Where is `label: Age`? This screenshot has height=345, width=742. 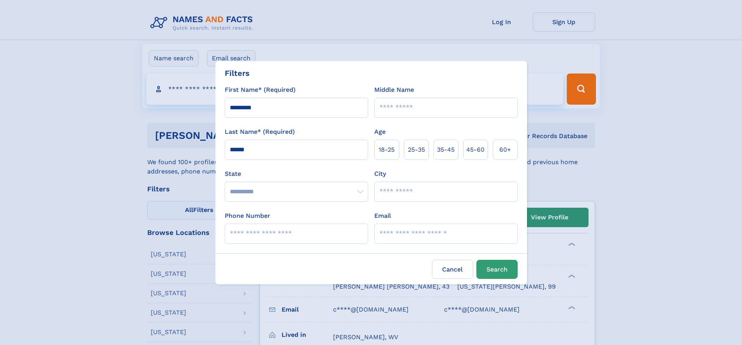
label: Age is located at coordinates (380, 132).